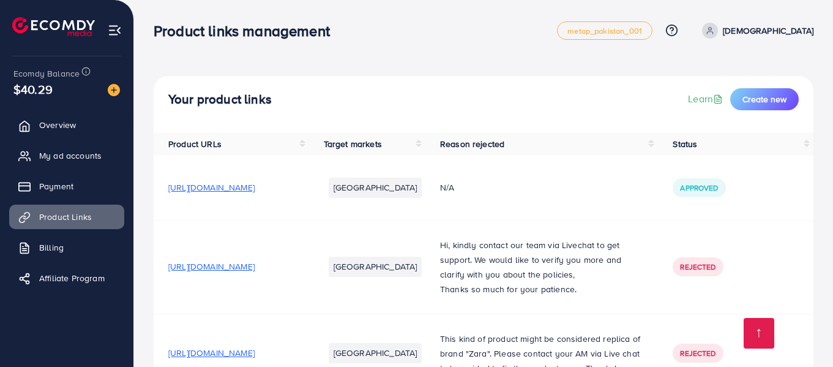 Image resolution: width=833 pixels, height=367 pixels. Describe the element at coordinates (67, 247) in the screenshot. I see `a: Billing` at that location.